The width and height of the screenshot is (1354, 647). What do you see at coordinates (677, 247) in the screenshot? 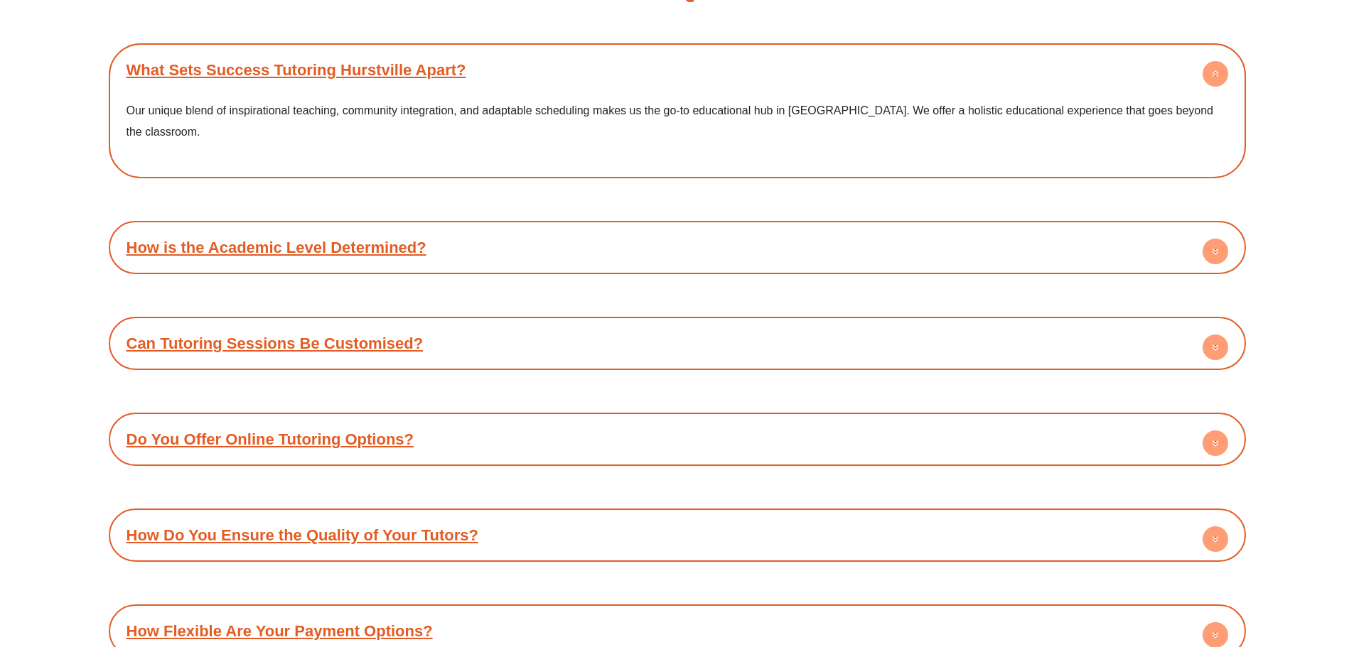
I see `div: How is the Academic Level Determined?` at bounding box center [677, 247].